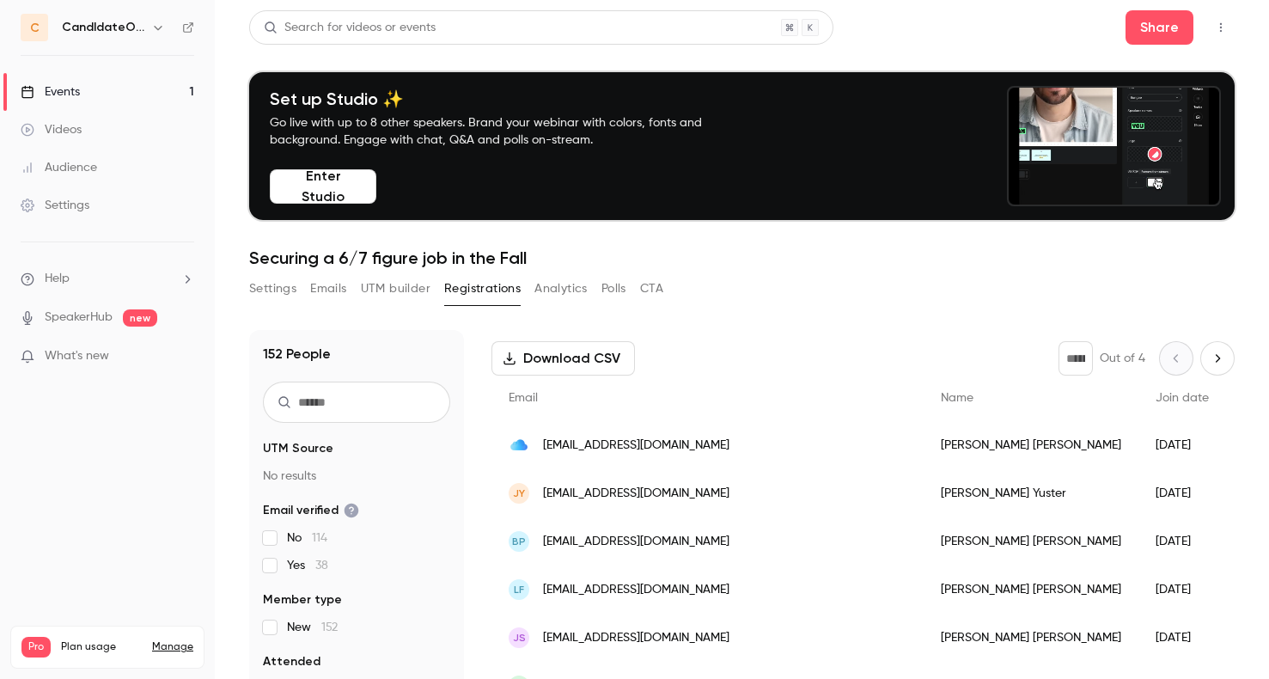 The width and height of the screenshot is (1269, 679). What do you see at coordinates (298, 448) in the screenshot?
I see `span: UTM Source` at bounding box center [298, 448].